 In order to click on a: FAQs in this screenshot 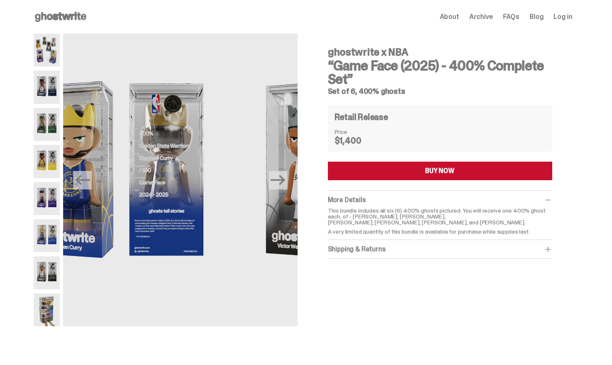, I will do `click(511, 17)`.